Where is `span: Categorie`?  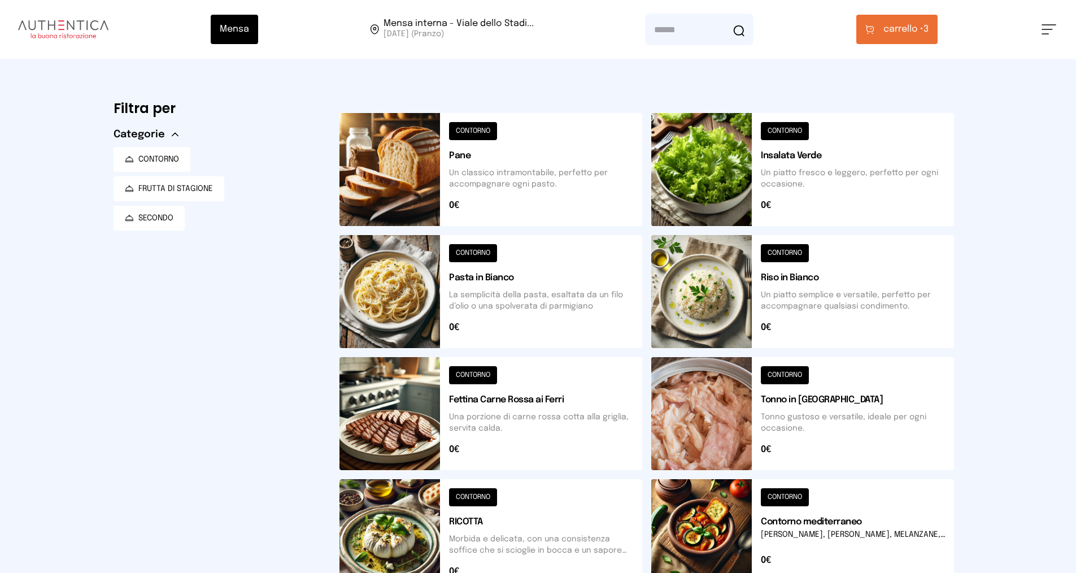
span: Categorie is located at coordinates (139, 134).